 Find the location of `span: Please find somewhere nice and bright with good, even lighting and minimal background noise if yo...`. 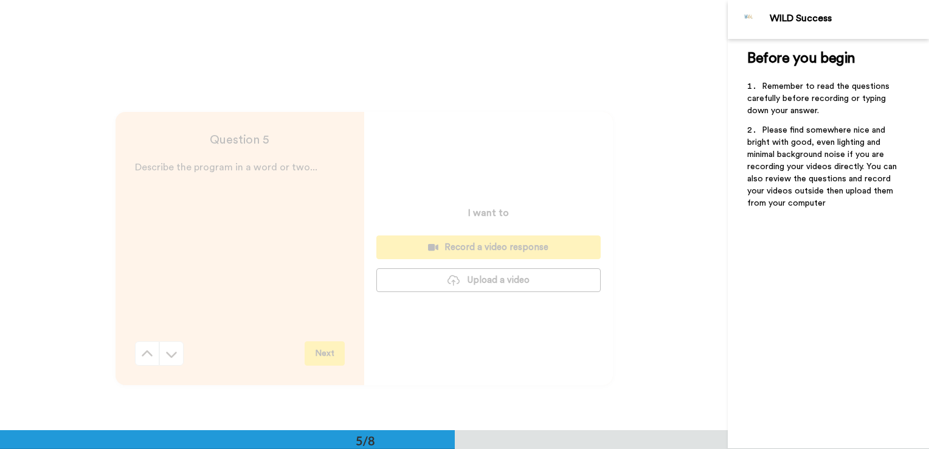

span: Please find somewhere nice and bright with good, even lighting and minimal background noise if yo... is located at coordinates (824, 167).